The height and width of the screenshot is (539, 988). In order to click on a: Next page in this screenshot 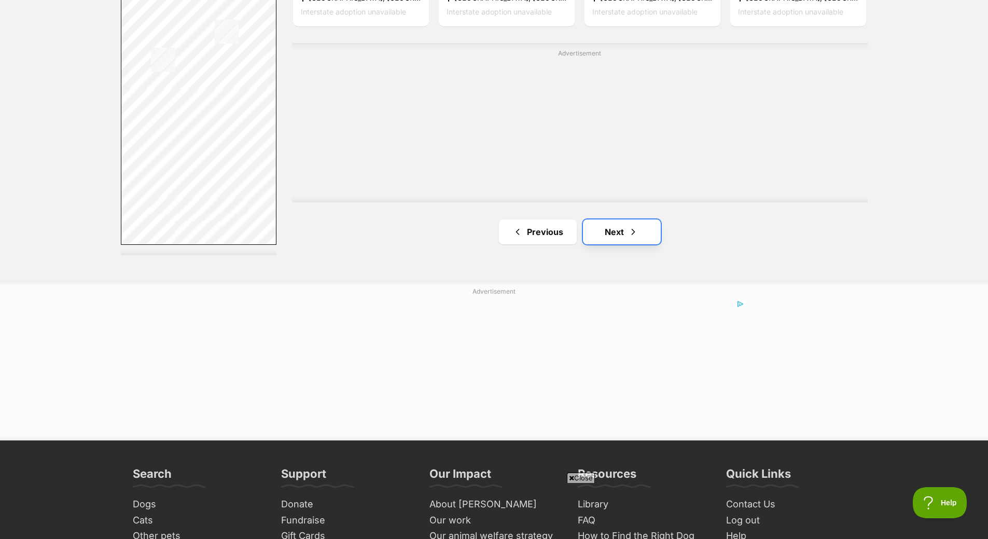, I will do `click(622, 232)`.